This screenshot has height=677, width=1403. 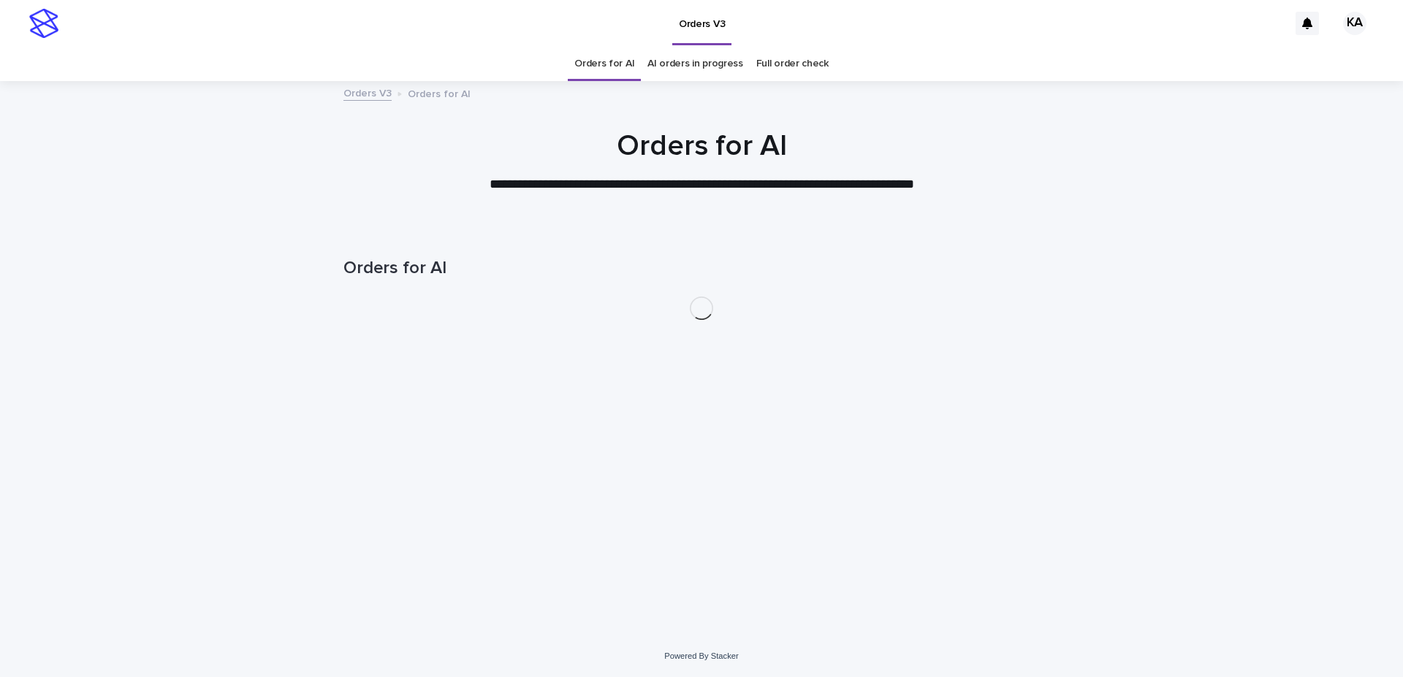 What do you see at coordinates (695, 64) in the screenshot?
I see `a: AI orders in progress` at bounding box center [695, 64].